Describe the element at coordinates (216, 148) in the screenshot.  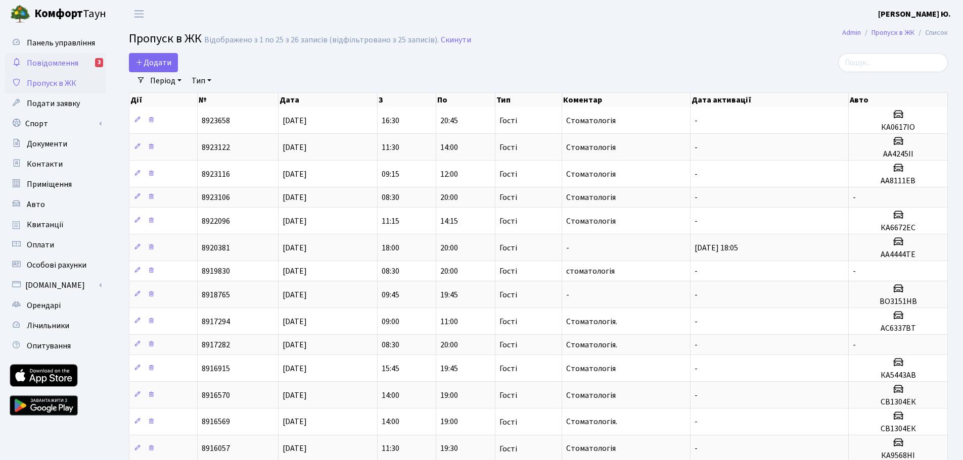
I see `span: 8923122` at that location.